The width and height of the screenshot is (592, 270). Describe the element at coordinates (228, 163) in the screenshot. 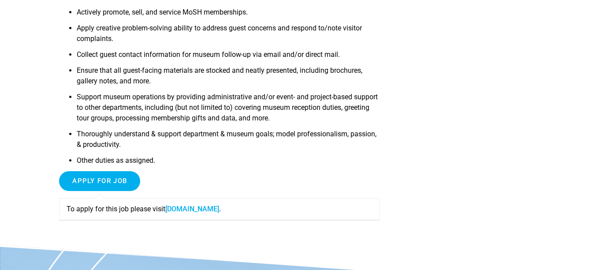

I see `li: Other duties as assigned.` at that location.